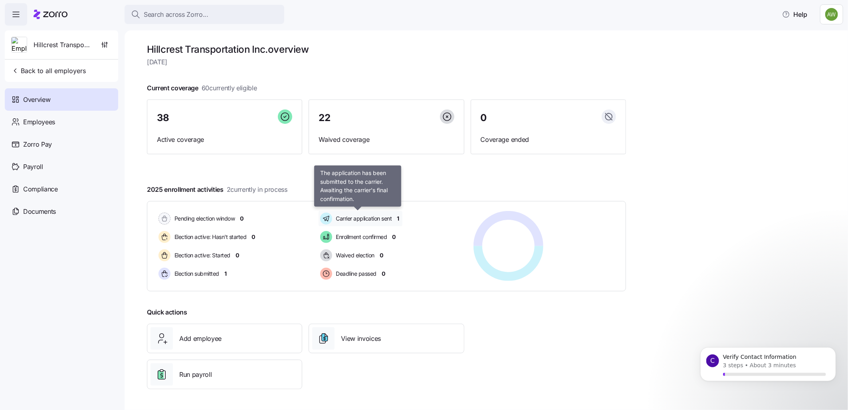 The height and width of the screenshot is (410, 848). I want to click on span: Deadline passed, so click(356, 274).